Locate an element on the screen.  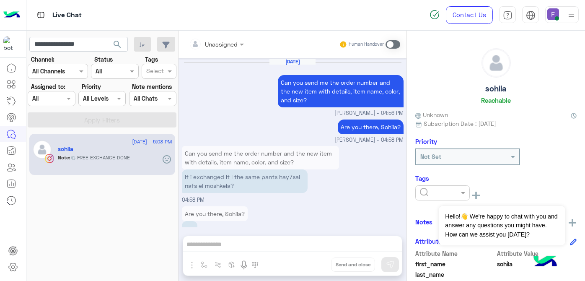
button: Send and close is located at coordinates (353, 264).